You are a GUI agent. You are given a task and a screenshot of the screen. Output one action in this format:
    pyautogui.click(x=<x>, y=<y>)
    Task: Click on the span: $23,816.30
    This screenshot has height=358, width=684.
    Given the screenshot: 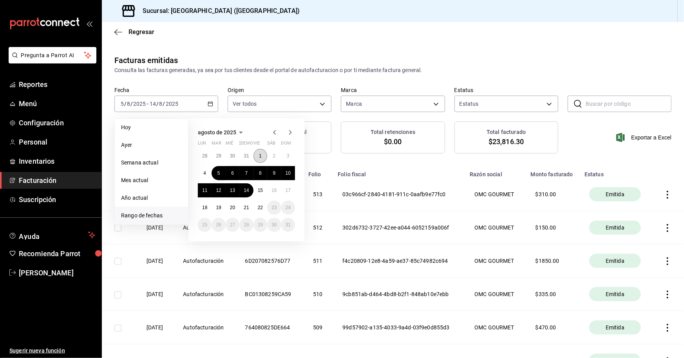 What is the action you would take?
    pyautogui.click(x=506, y=141)
    